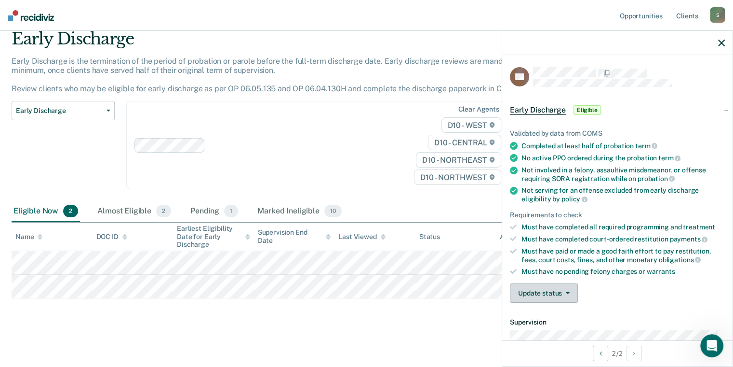 The width and height of the screenshot is (733, 367). I want to click on span: D10 - NORTHEAST, so click(459, 160).